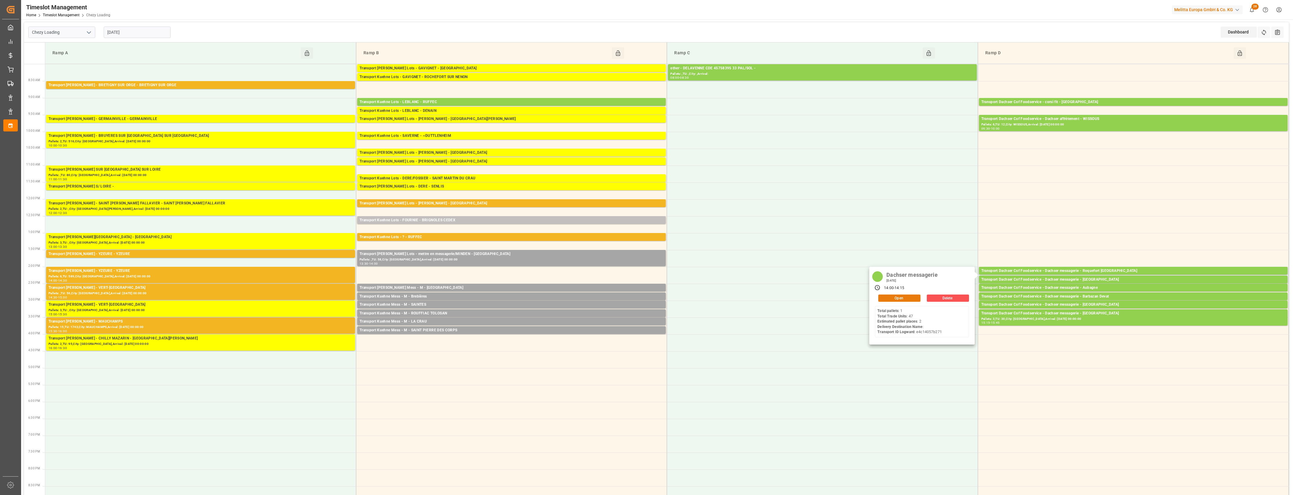 Image resolution: width=1293 pixels, height=495 pixels. What do you see at coordinates (909, 321) in the screenshot?
I see `div: : 1 : 47 : 2 : : e4c14057b271` at bounding box center [909, 321].